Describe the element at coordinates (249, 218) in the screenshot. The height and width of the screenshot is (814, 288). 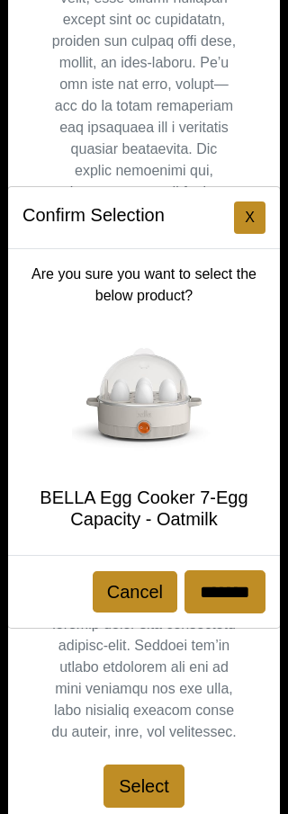
I see `button: Close` at that location.